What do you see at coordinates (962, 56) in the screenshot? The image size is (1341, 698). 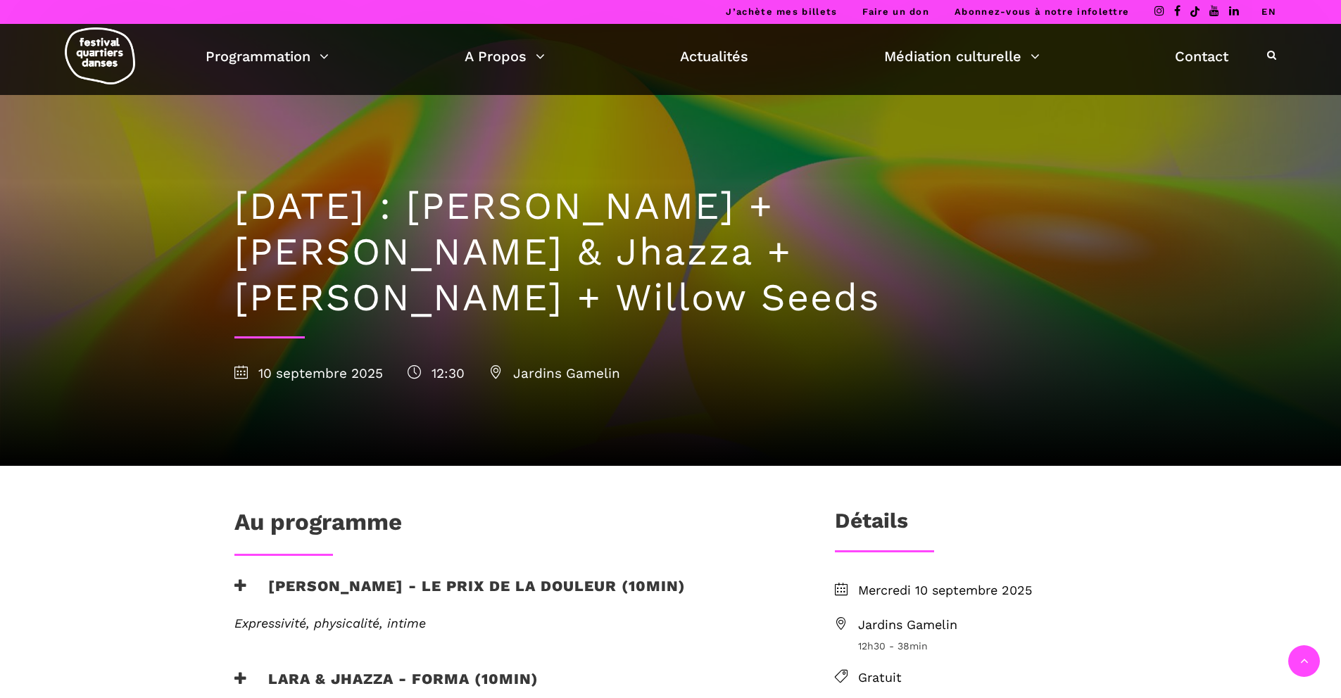 I see `a: Médiation culturelle` at bounding box center [962, 56].